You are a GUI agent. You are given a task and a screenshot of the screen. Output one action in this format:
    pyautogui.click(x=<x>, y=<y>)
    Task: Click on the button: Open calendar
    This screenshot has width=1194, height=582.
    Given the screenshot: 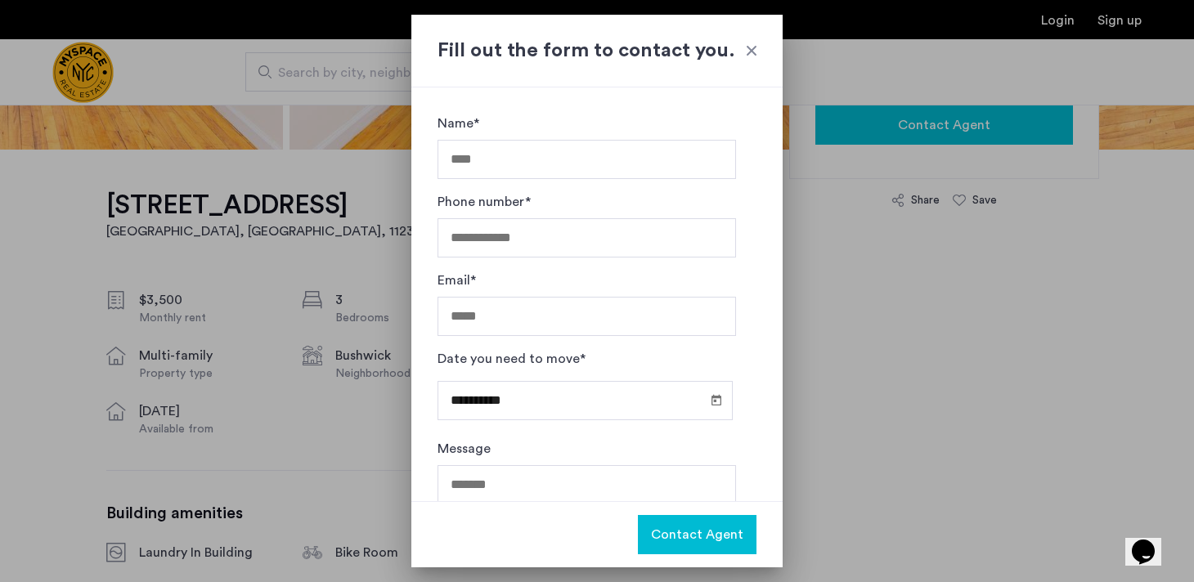 What is the action you would take?
    pyautogui.click(x=716, y=400)
    